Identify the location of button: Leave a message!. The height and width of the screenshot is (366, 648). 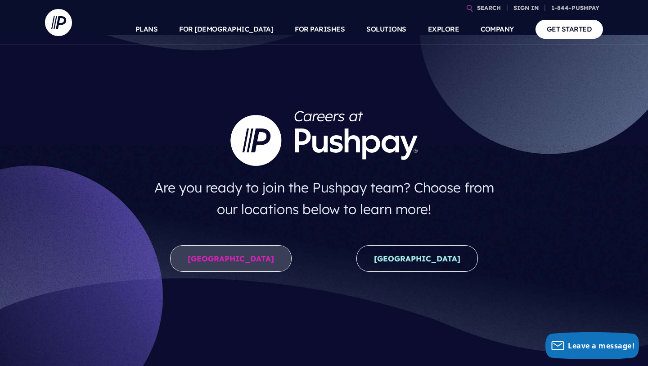
(593, 345).